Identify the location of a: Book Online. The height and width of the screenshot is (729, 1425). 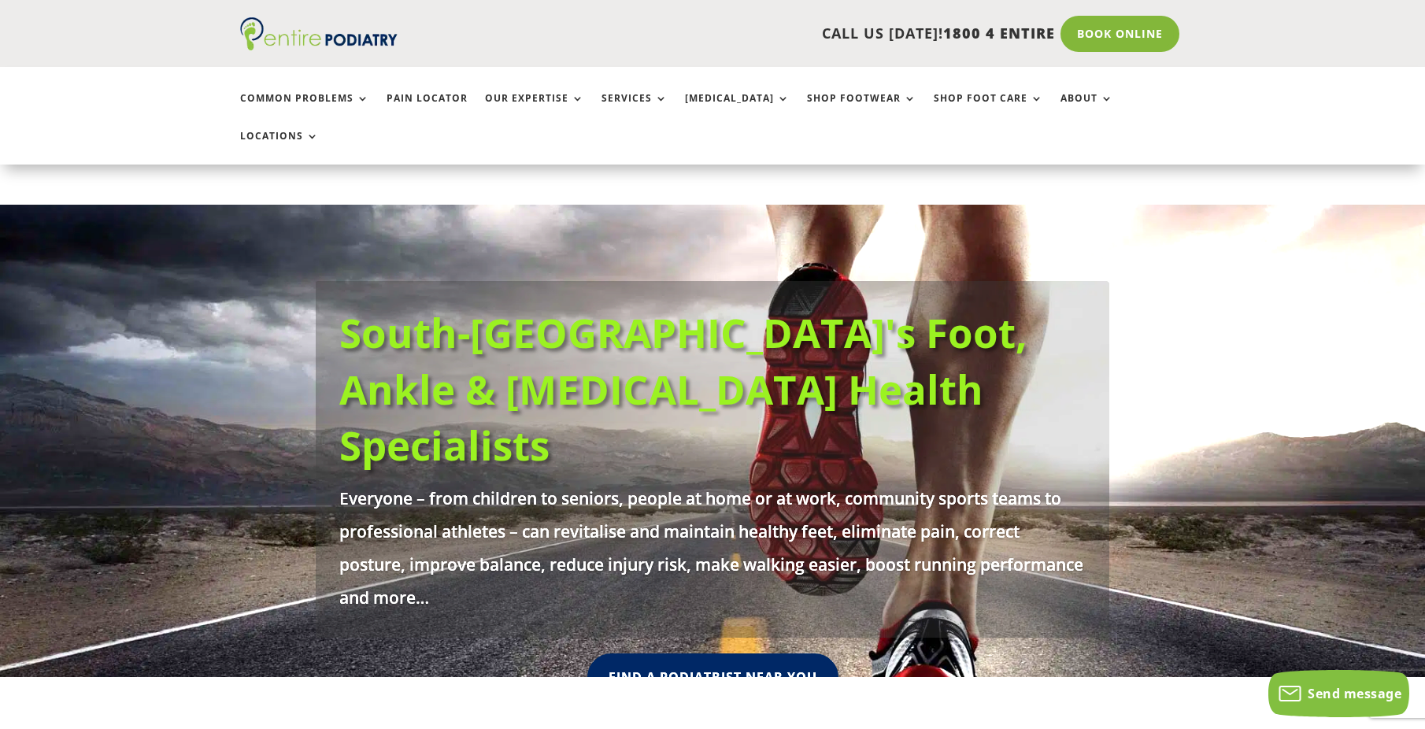
(1119, 34).